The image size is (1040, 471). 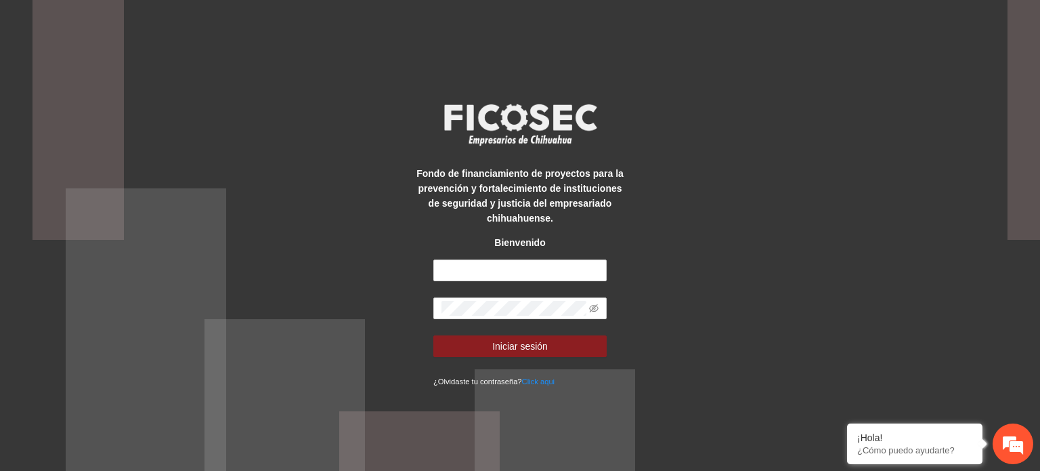 I want to click on div: ¡Hola!, so click(x=915, y=437).